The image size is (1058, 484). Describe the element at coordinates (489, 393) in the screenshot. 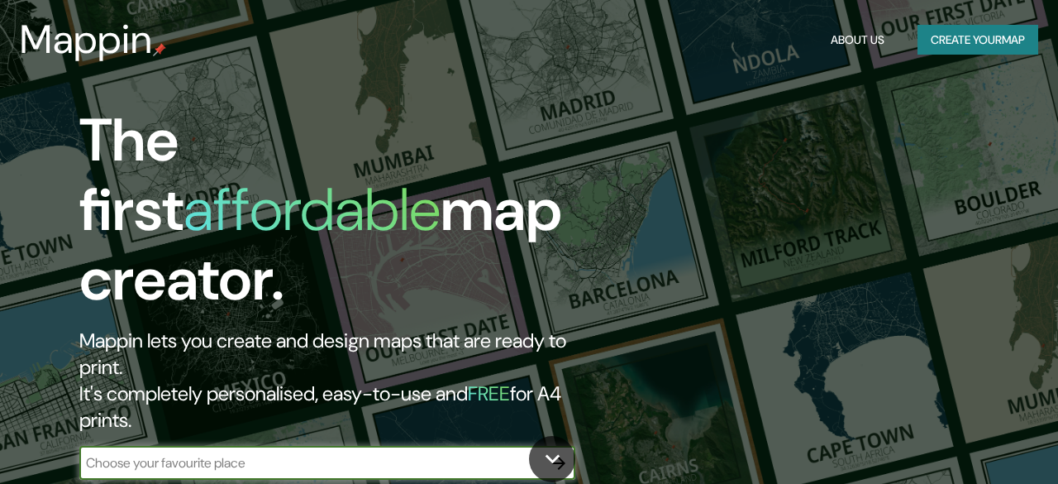

I see `h5: FREE` at that location.